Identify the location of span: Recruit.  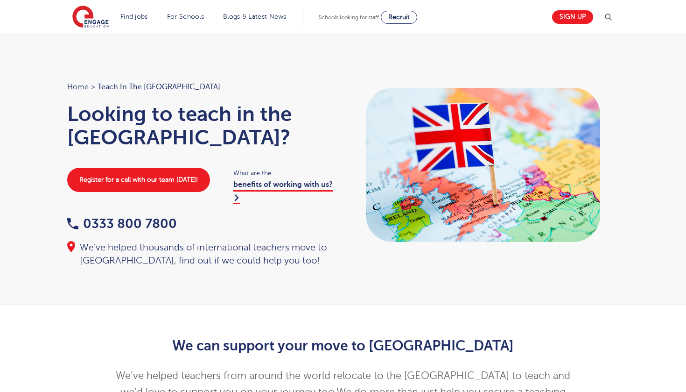
(399, 17).